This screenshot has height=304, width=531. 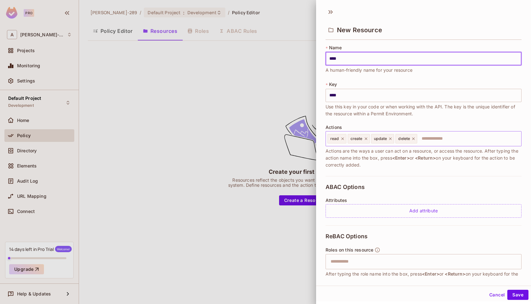 What do you see at coordinates (333, 84) in the screenshot?
I see `span: Key` at bounding box center [333, 84].